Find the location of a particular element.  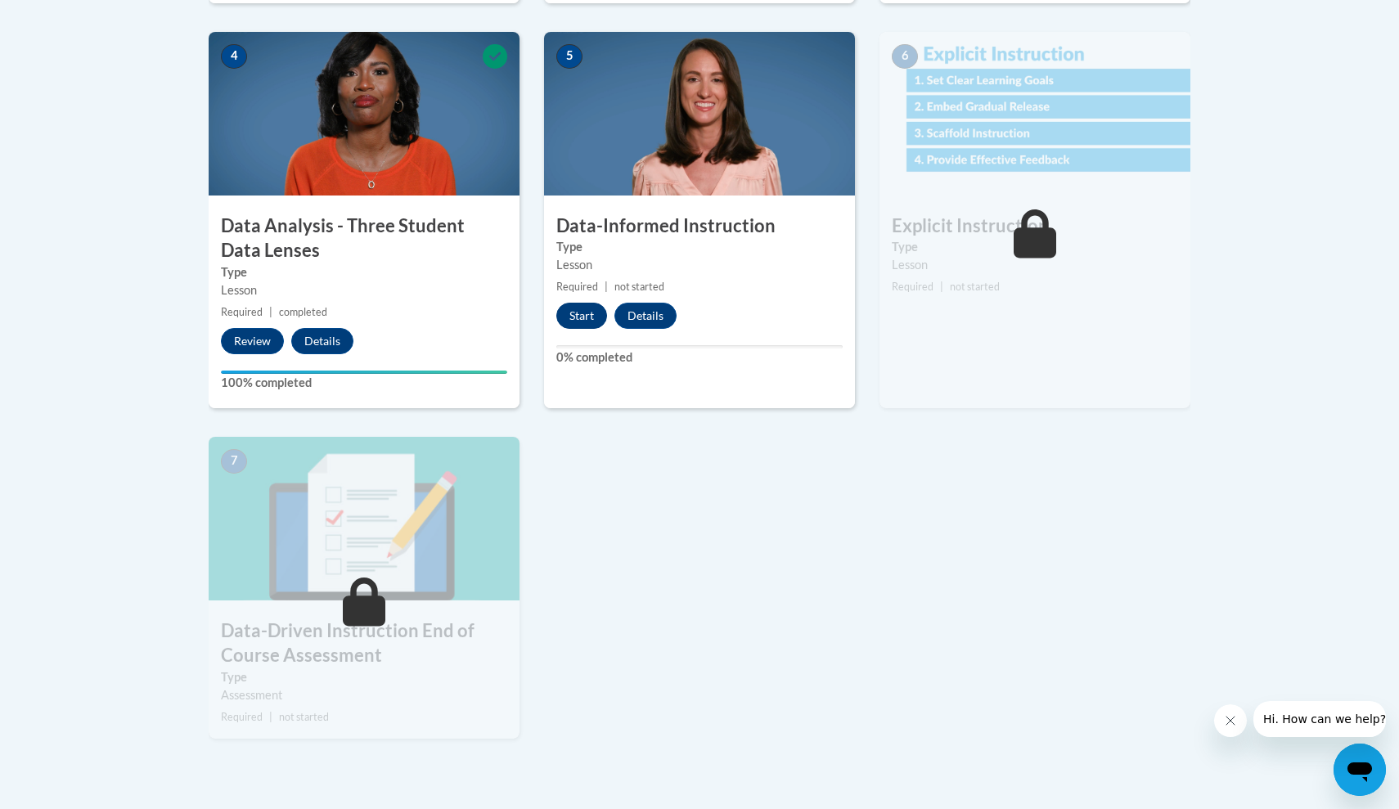

button: Review is located at coordinates (252, 341).